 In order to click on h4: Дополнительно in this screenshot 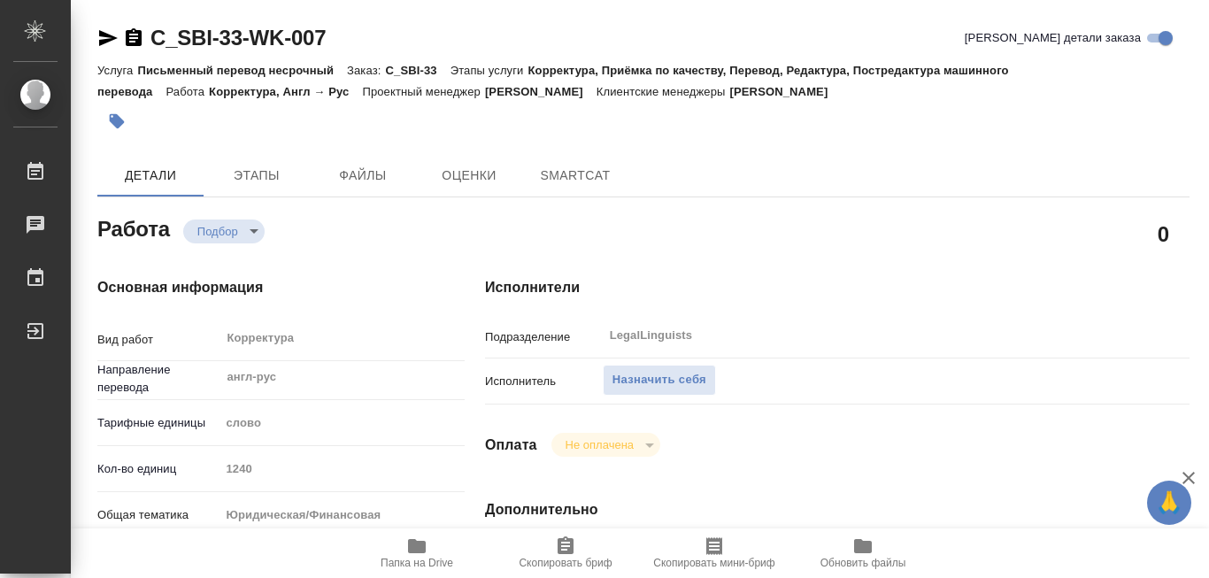, I will do `click(837, 510)`.